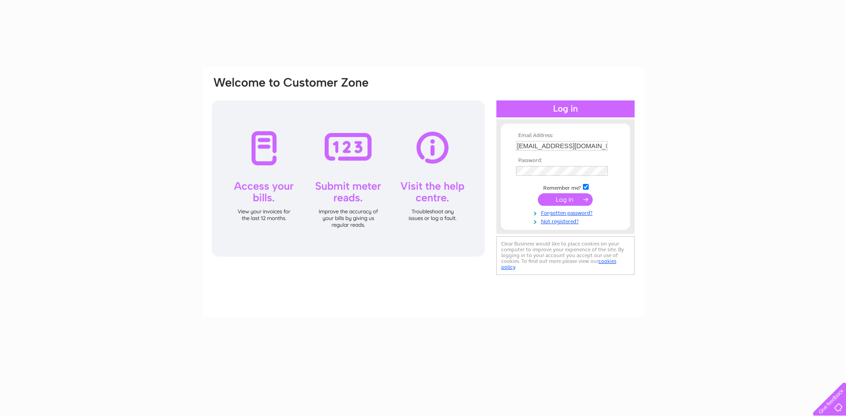 The width and height of the screenshot is (846, 416). I want to click on input: Submit, so click(565, 199).